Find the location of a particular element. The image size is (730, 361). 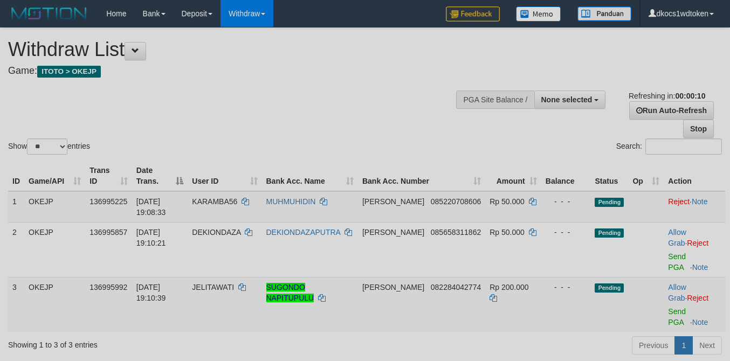

img: panduan.png is located at coordinates (605, 13).